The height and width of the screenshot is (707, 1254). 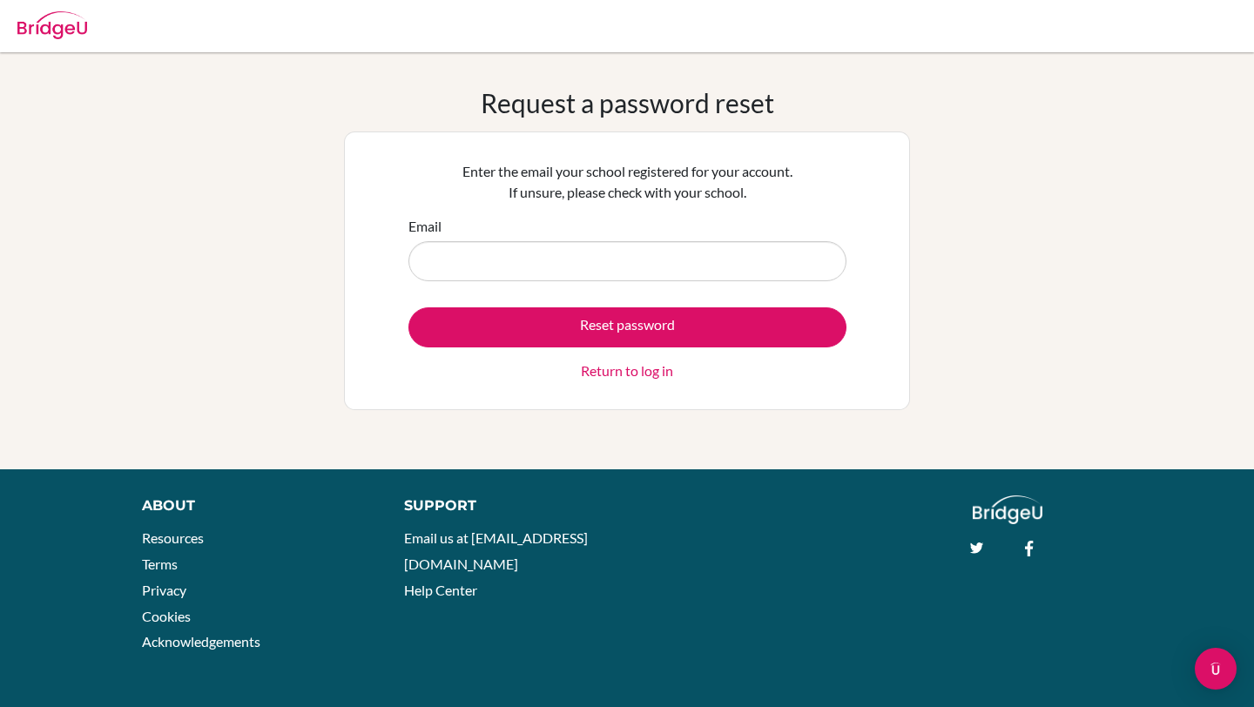 What do you see at coordinates (425, 226) in the screenshot?
I see `label: Email` at bounding box center [425, 226].